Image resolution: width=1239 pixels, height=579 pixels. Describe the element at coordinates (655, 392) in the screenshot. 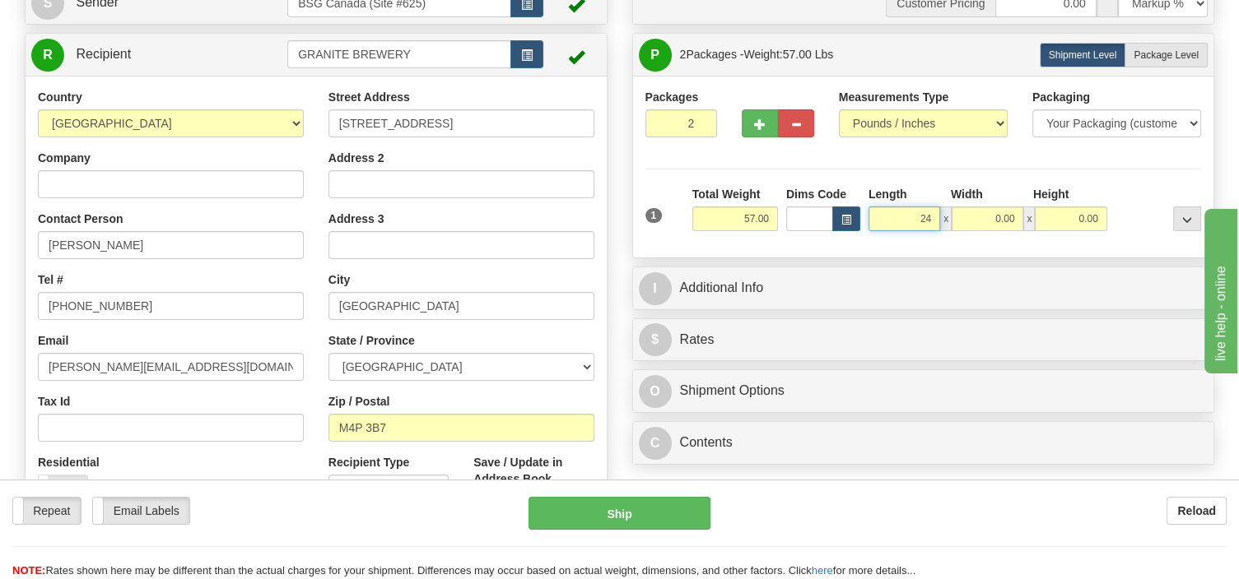

I see `span: O` at that location.